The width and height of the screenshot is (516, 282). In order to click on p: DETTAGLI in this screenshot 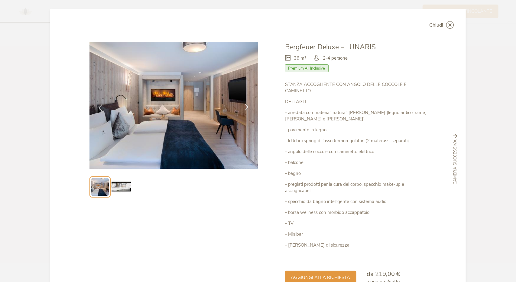, I will do `click(356, 102)`.